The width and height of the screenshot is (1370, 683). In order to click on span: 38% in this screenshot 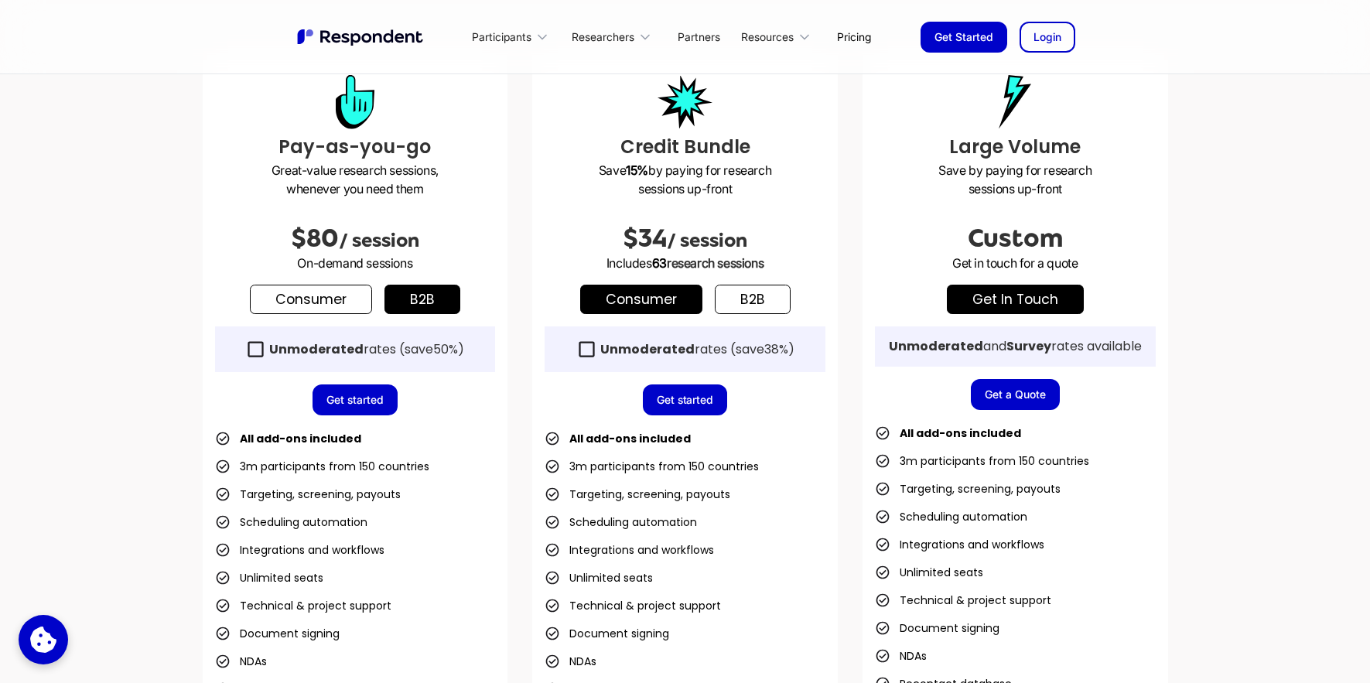, I will do `click(776, 349)`.